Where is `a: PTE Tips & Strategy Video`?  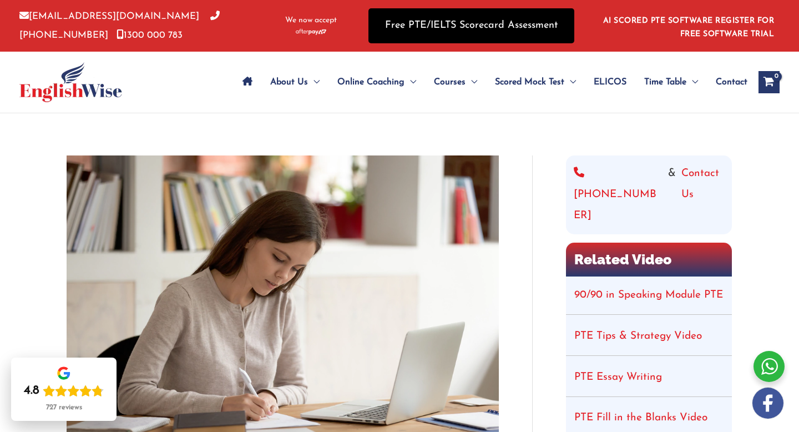 a: PTE Tips & Strategy Video is located at coordinates (638, 336).